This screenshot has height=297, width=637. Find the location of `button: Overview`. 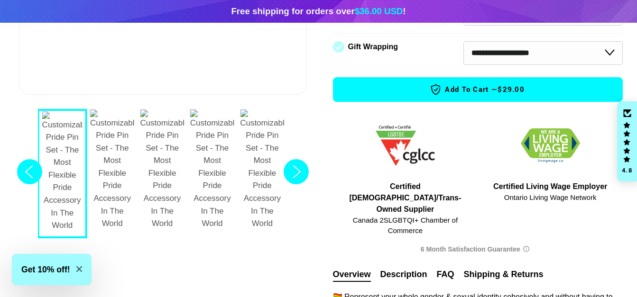

button: Overview is located at coordinates (352, 275).